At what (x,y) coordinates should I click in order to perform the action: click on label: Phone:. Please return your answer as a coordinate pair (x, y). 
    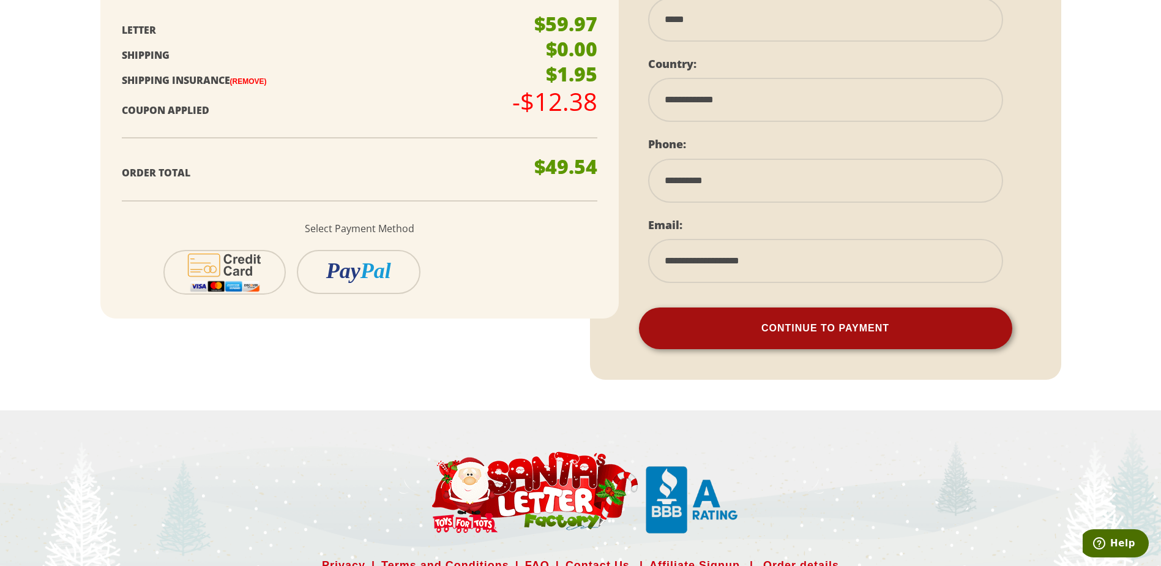
    Looking at the image, I should click on (667, 144).